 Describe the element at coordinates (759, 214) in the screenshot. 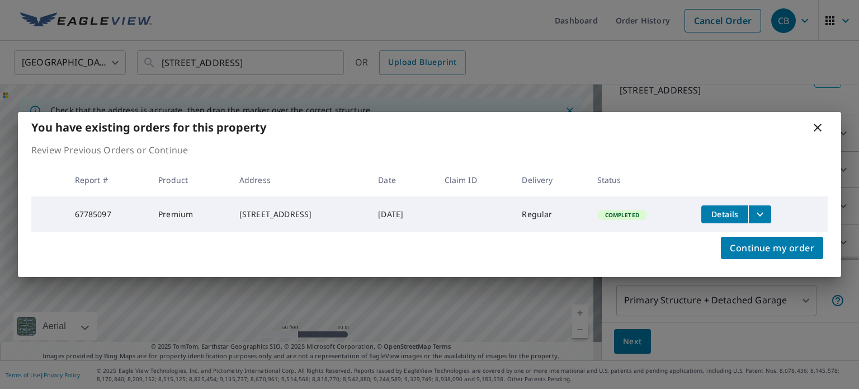

I see `button: filesDropdownBtn-67785097` at that location.